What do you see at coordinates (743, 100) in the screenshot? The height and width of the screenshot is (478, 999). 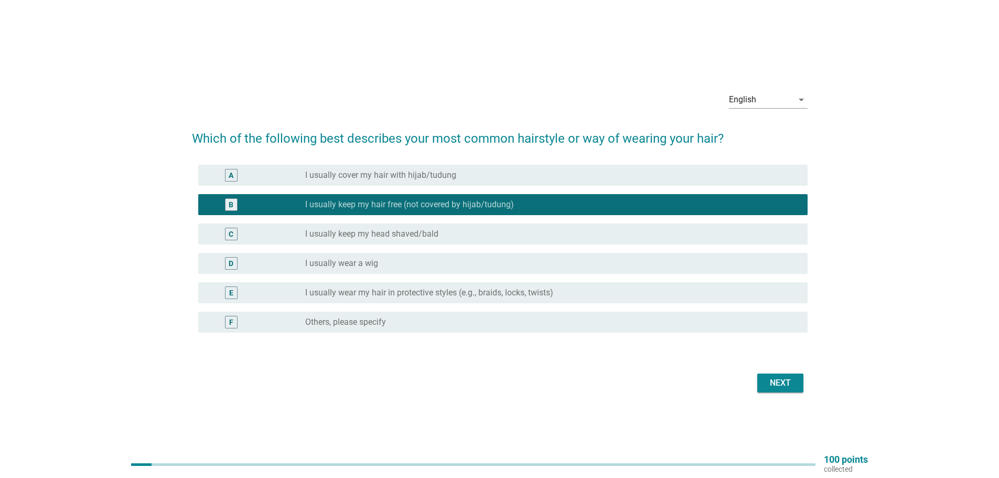 I see `div: English` at bounding box center [743, 100].